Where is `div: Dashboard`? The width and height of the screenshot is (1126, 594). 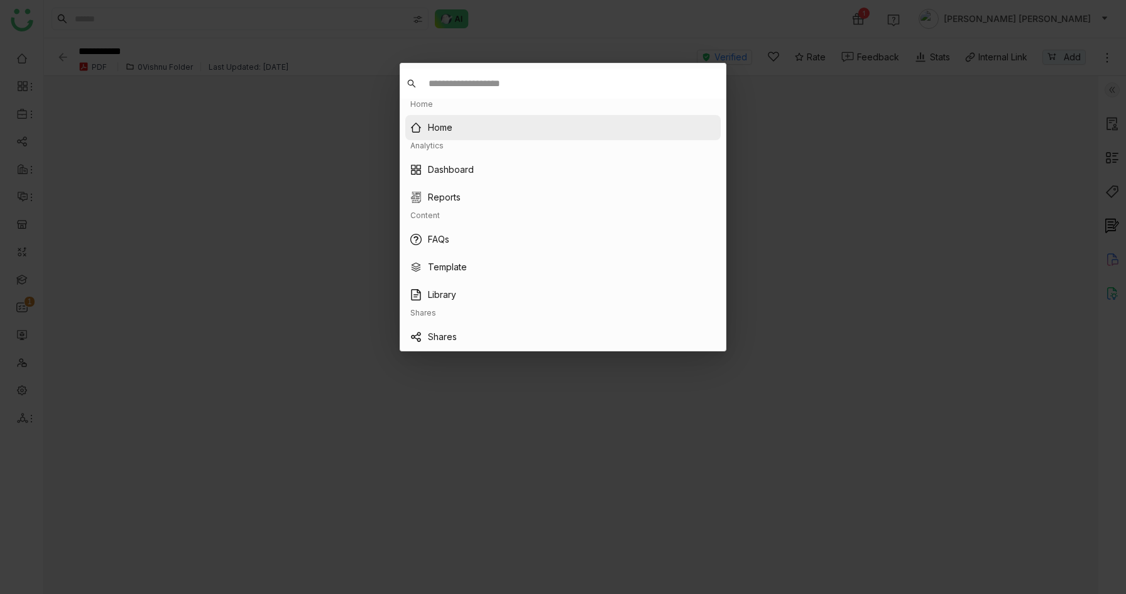 div: Dashboard is located at coordinates (451, 170).